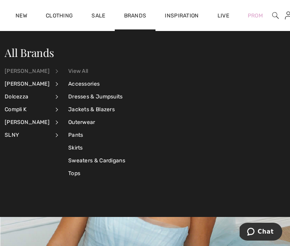  I want to click on span: Chat, so click(26, 9).